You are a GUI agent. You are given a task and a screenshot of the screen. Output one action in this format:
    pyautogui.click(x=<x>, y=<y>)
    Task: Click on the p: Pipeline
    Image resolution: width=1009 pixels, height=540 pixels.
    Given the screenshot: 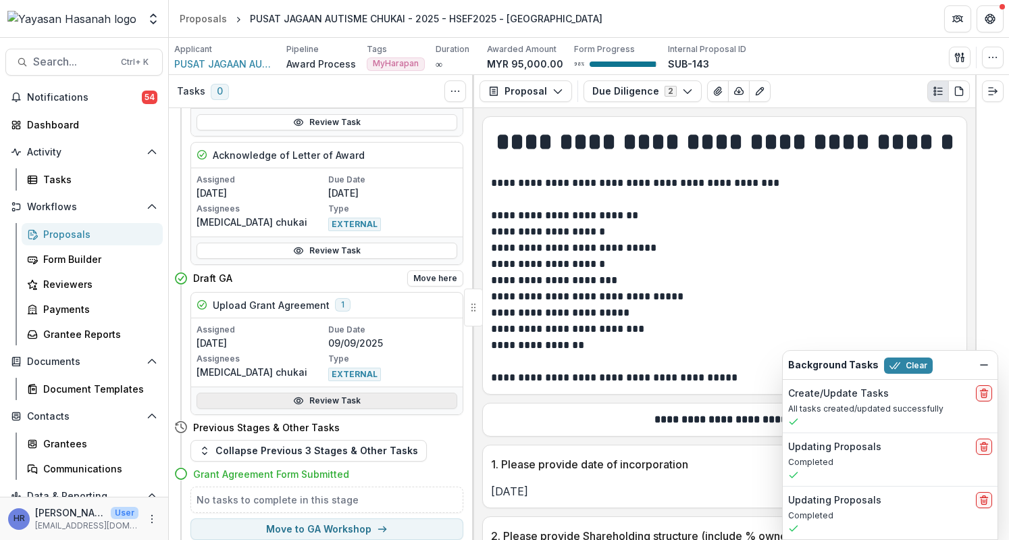 What is the action you would take?
    pyautogui.click(x=303, y=49)
    